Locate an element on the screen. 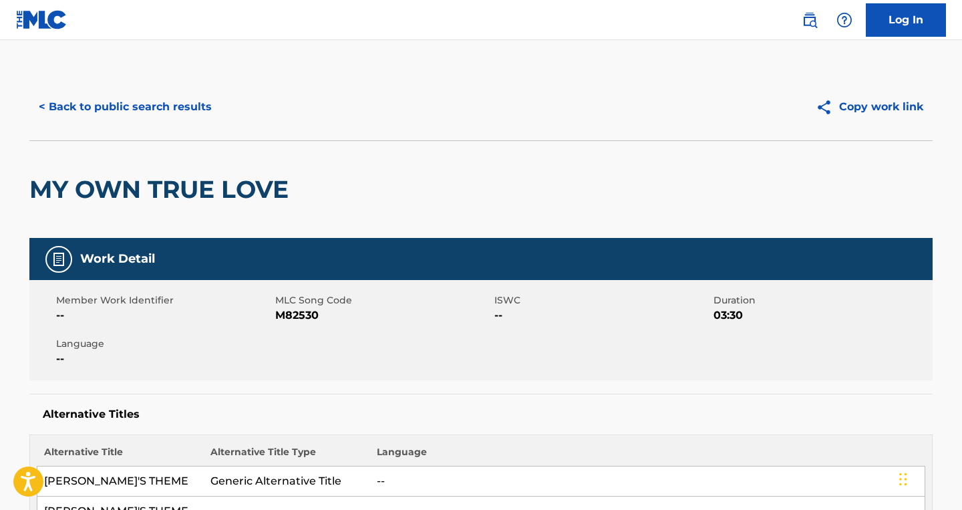  h5: Work Detail is located at coordinates (118, 259).